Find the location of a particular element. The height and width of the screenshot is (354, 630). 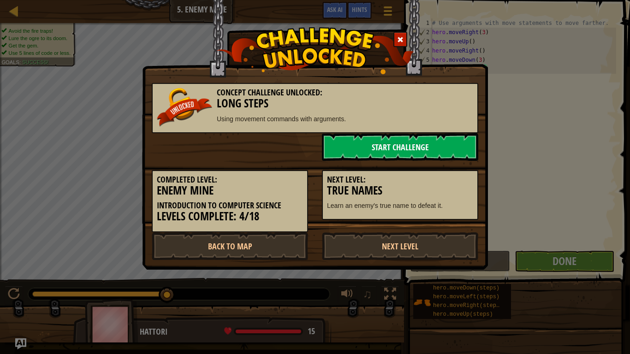

h3: Enemy Mine is located at coordinates (230, 190).